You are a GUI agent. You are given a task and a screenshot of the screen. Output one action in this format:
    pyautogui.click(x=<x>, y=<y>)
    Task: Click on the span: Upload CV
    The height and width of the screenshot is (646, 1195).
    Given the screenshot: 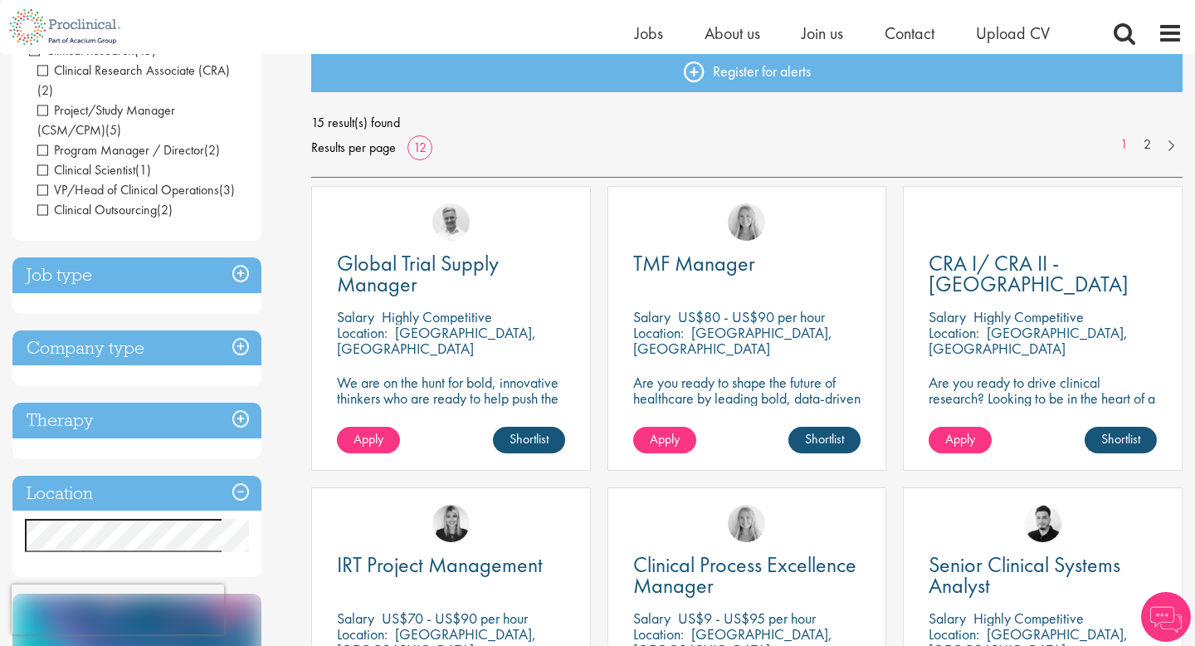 What is the action you would take?
    pyautogui.click(x=1013, y=33)
    